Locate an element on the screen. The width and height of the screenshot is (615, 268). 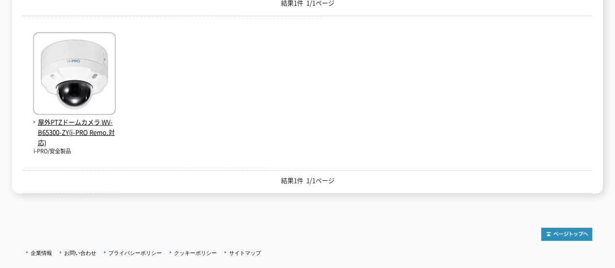
a: クッキーポリシー is located at coordinates (195, 253).